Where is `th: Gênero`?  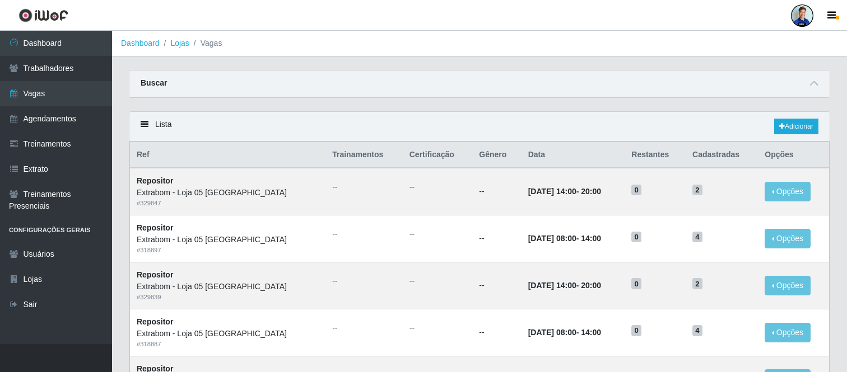
th: Gênero is located at coordinates (496, 155).